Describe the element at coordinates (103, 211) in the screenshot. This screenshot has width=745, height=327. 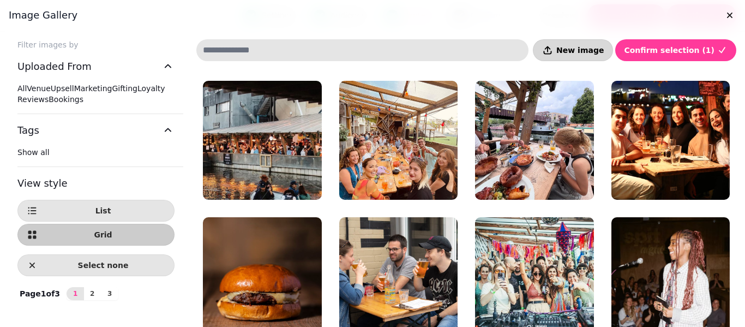
I see `span: List` at that location.